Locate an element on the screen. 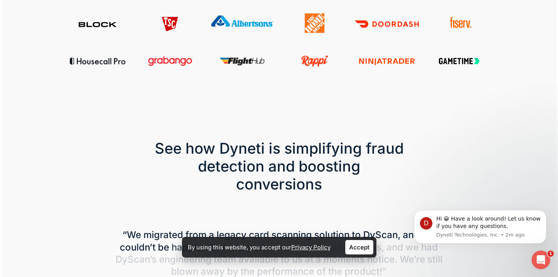 The height and width of the screenshot is (277, 558). span: couldn’t is located at coordinates (138, 247).